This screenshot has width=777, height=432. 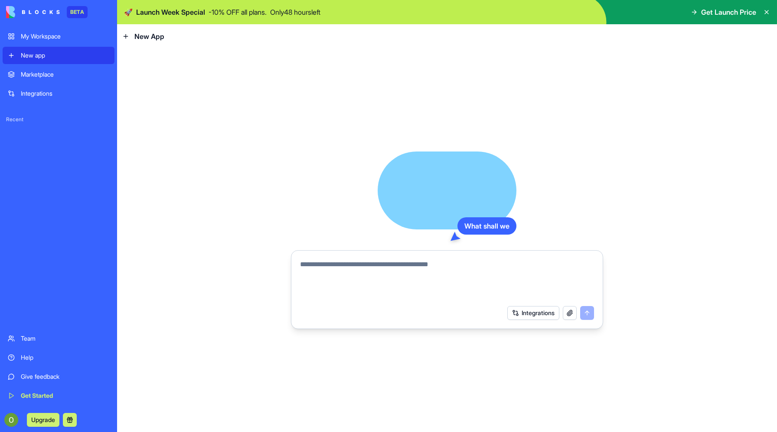 I want to click on button: Integrations, so click(x=533, y=313).